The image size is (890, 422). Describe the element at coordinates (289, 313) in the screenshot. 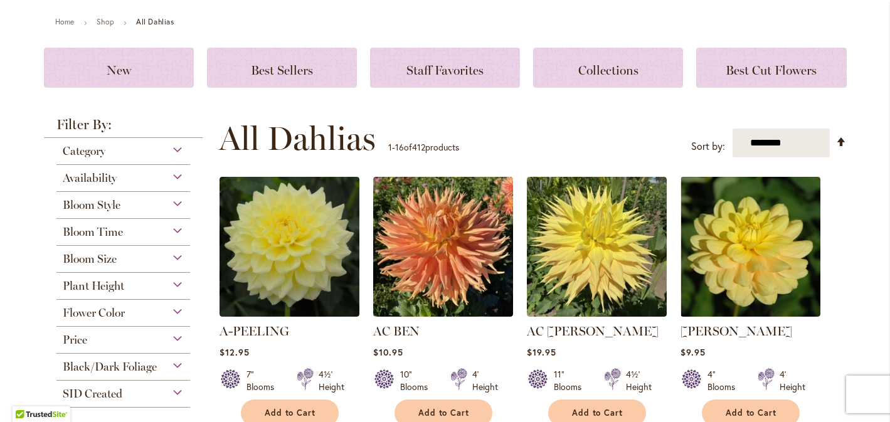

I see `a: A-Peeling` at that location.